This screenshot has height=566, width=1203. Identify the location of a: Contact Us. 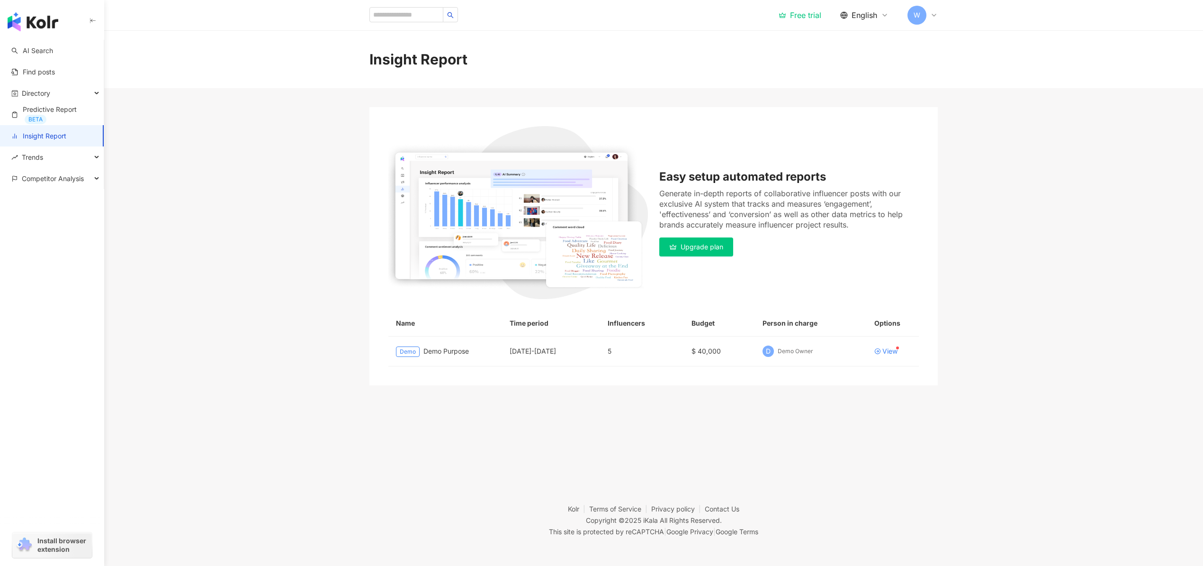
(722, 508).